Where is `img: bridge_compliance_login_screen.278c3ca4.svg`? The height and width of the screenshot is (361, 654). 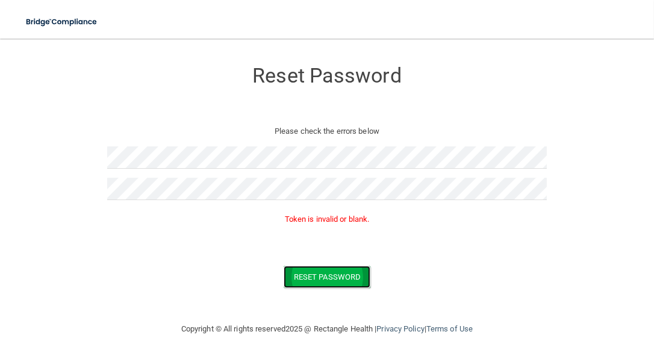
img: bridge_compliance_login_screen.278c3ca4.svg is located at coordinates (62, 22).